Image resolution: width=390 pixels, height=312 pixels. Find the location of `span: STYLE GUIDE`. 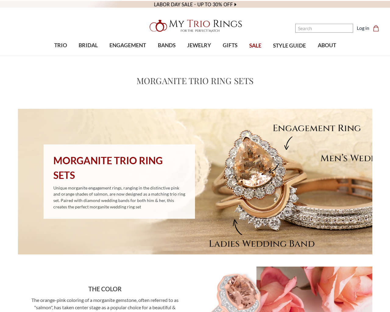

span: STYLE GUIDE is located at coordinates (290, 46).